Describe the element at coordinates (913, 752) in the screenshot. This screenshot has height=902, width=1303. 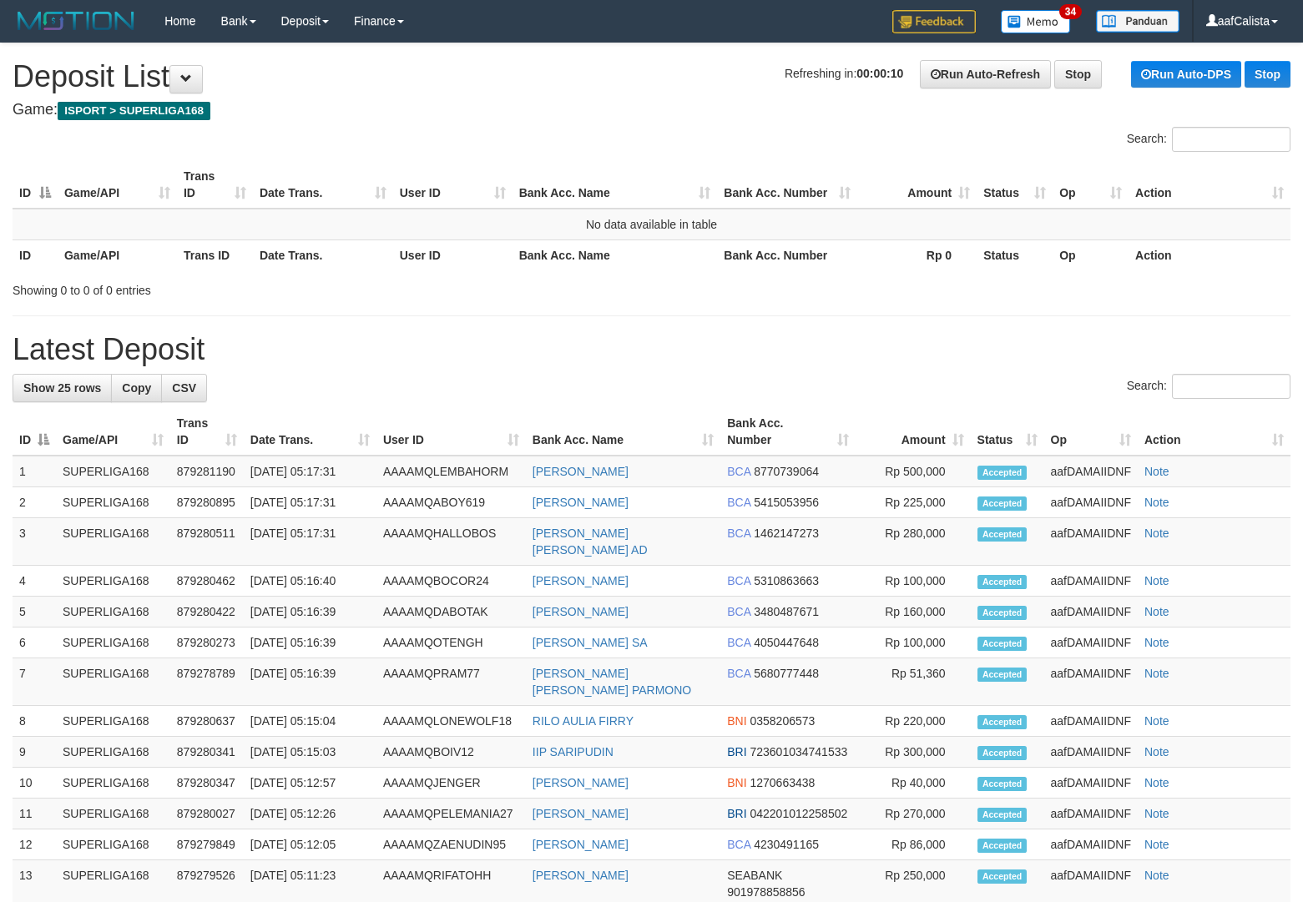
I see `td: Rp 300,000` at that location.